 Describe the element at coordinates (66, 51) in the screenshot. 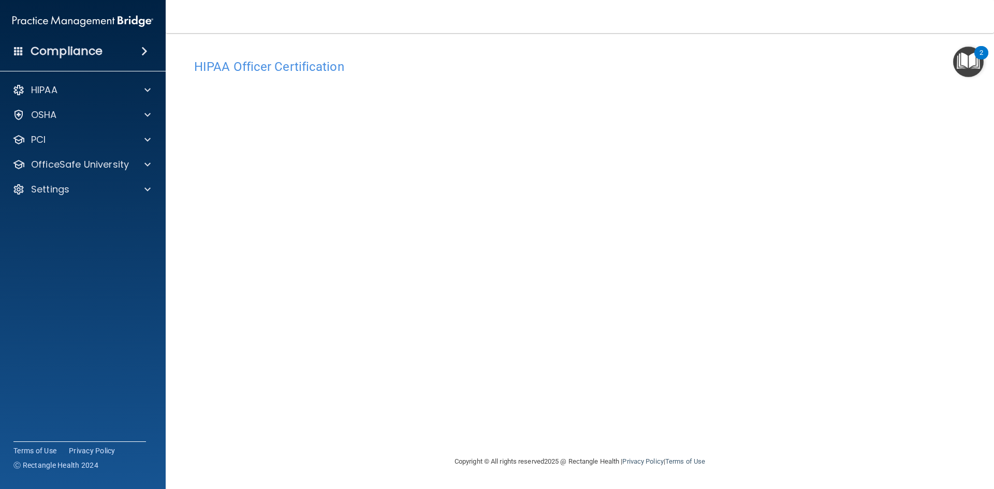

I see `h4: Compliance` at that location.